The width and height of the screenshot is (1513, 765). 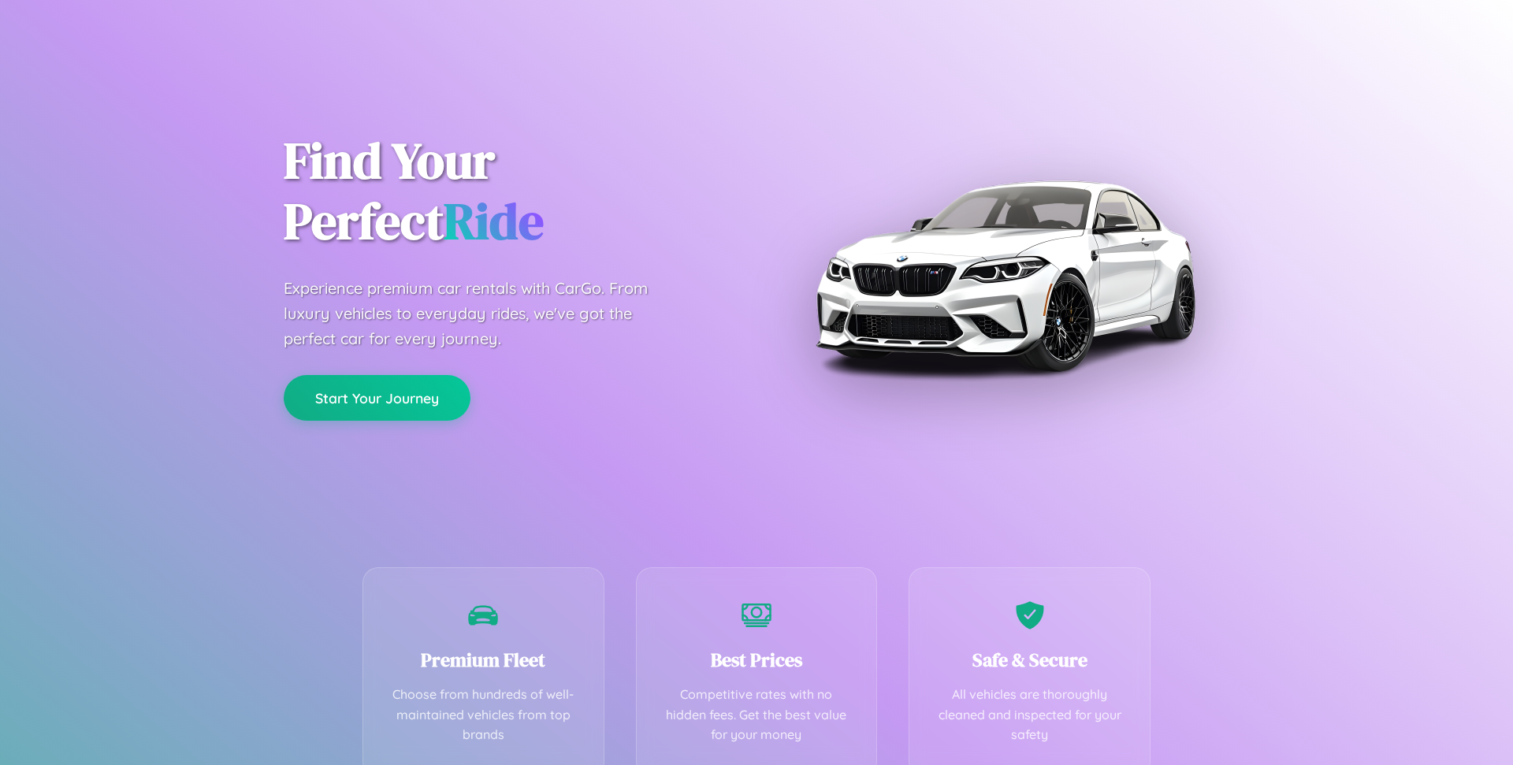 What do you see at coordinates (493, 221) in the screenshot?
I see `span: Ride` at bounding box center [493, 221].